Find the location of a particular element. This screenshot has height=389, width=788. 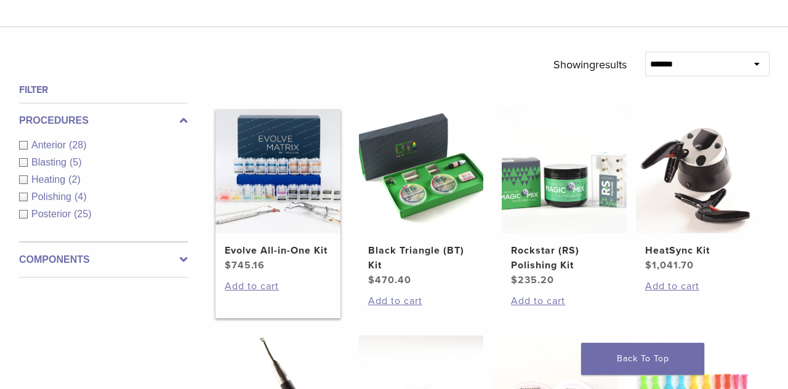

img: Evolve All-in-One Kit is located at coordinates (278, 171).